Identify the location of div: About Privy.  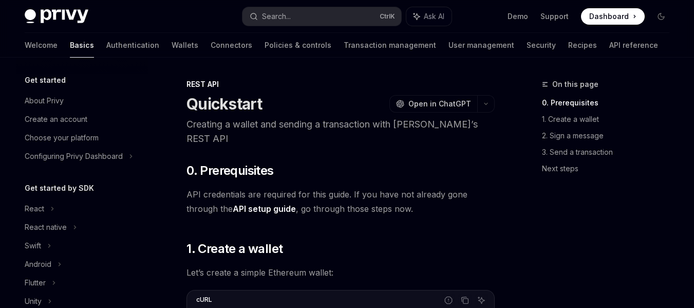
(44, 101).